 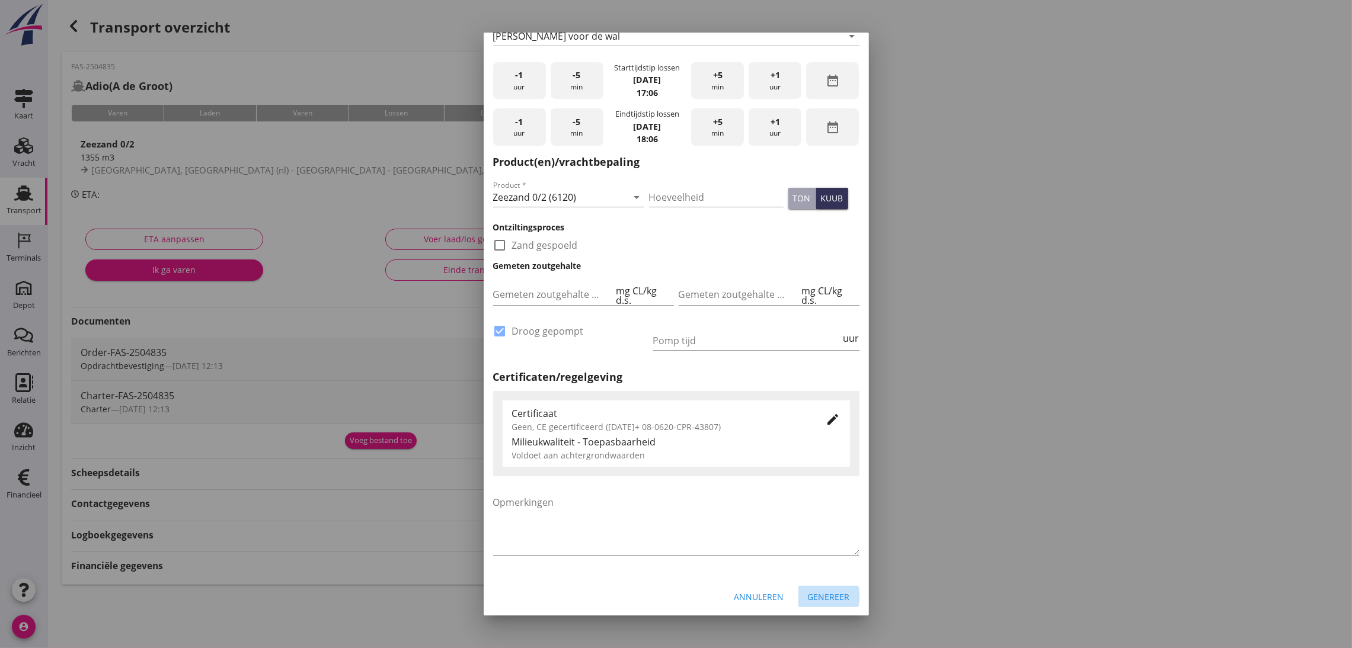 What do you see at coordinates (676, 227) in the screenshot?
I see `h3: Ontziltingsproces` at bounding box center [676, 227].